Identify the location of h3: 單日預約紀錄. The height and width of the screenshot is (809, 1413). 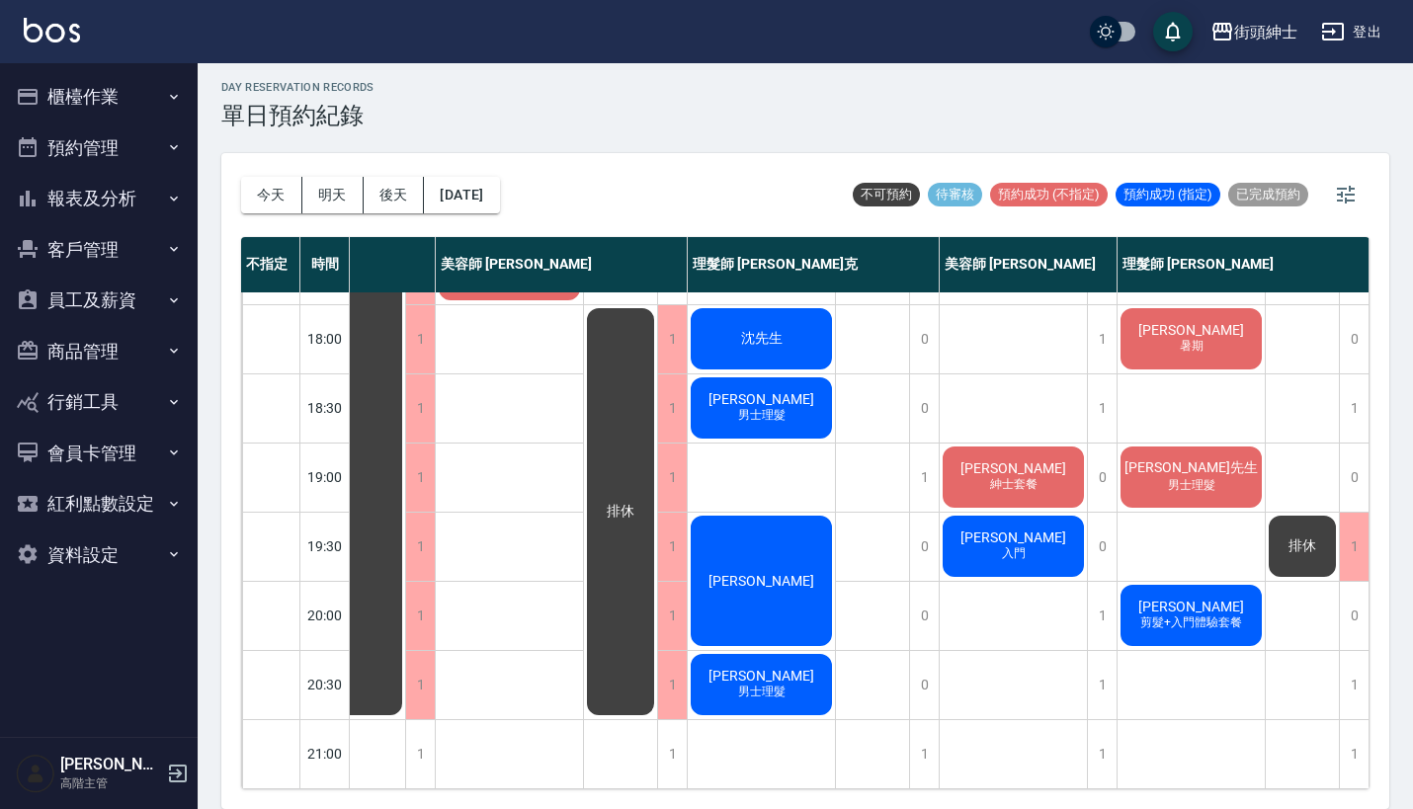
(297, 116).